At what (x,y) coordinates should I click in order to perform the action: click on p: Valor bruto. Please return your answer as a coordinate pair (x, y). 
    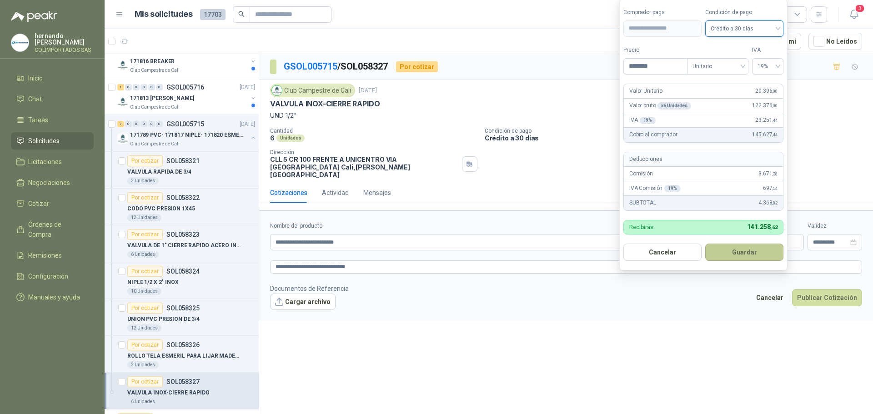
    Looking at the image, I should click on (660, 105).